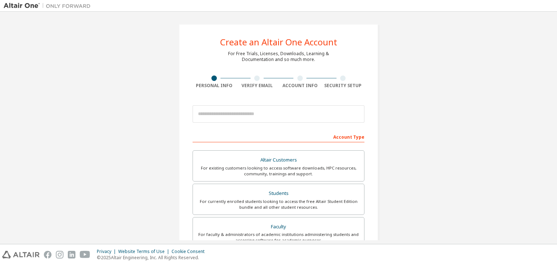 The image size is (557, 265). Describe the element at coordinates (279, 42) in the screenshot. I see `div: Create an Altair One Account` at that location.